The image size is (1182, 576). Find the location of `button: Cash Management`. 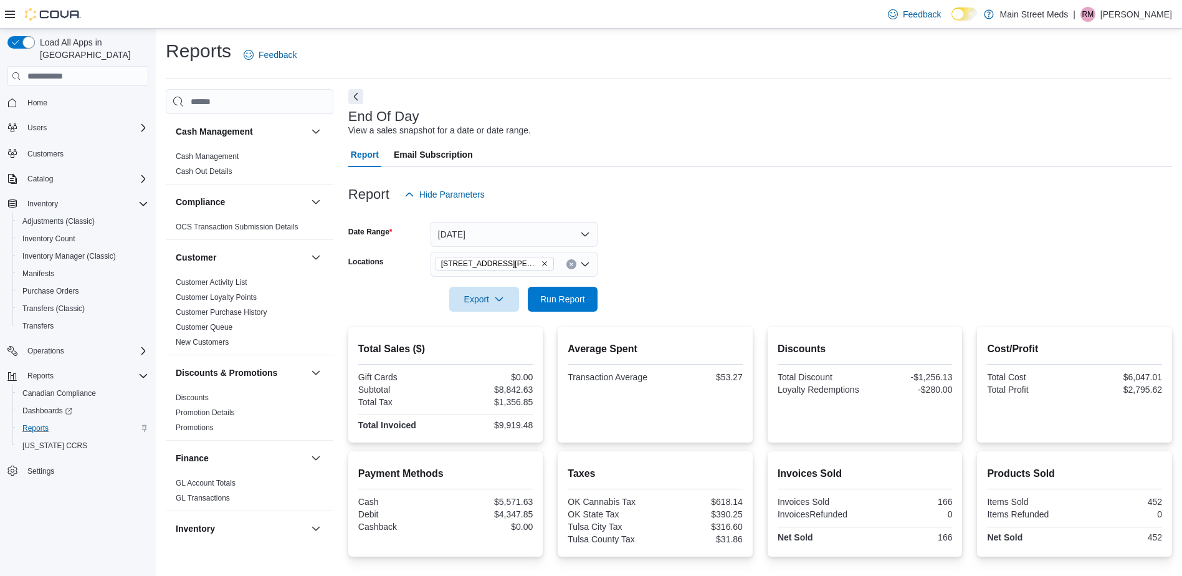

button: Cash Management is located at coordinates (241, 132).